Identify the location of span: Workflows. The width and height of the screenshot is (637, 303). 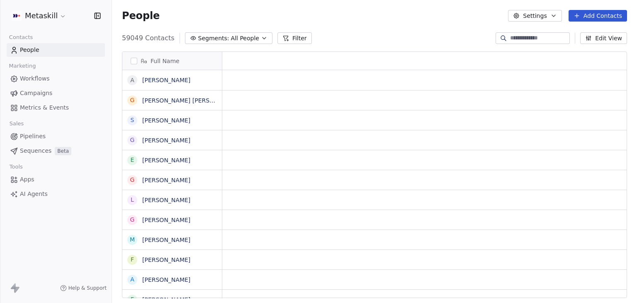
(35, 78).